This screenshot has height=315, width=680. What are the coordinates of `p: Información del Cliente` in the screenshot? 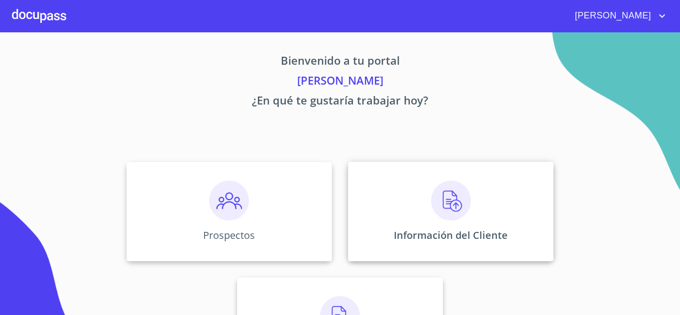 It's located at (450, 235).